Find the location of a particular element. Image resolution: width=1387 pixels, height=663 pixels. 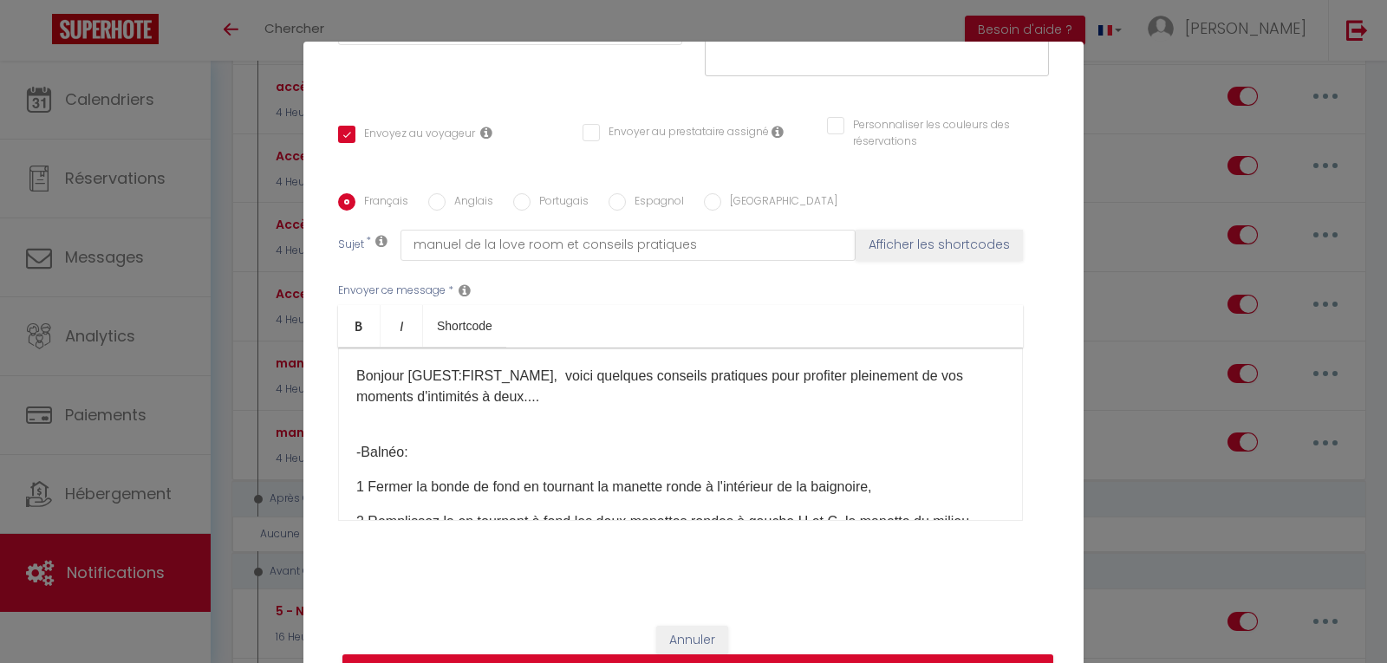

label: Portugais is located at coordinates (559, 203).